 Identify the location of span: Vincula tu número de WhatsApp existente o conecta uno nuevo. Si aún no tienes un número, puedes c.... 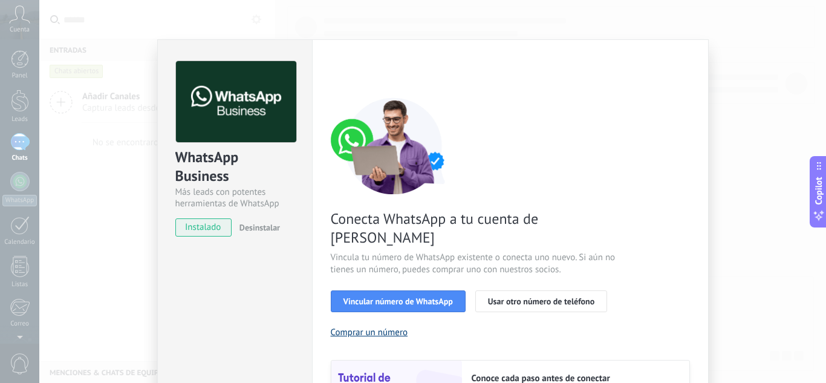
(475, 264).